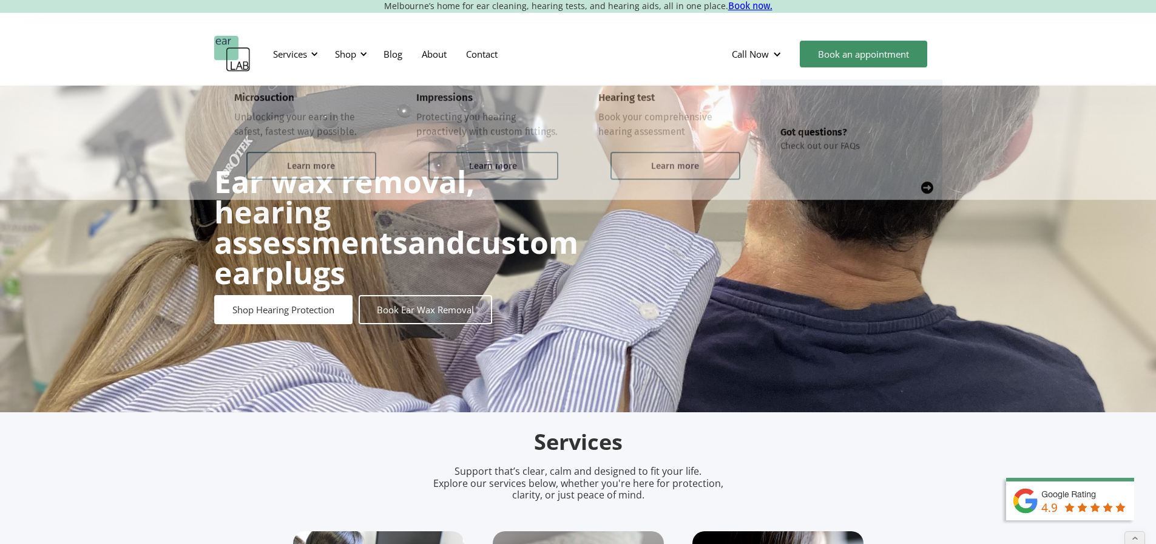 The height and width of the screenshot is (544, 1156). Describe the element at coordinates (578, 483) in the screenshot. I see `p: Support that’s clear, calm and designed to fit your life. Explore our services below, whether you...` at that location.